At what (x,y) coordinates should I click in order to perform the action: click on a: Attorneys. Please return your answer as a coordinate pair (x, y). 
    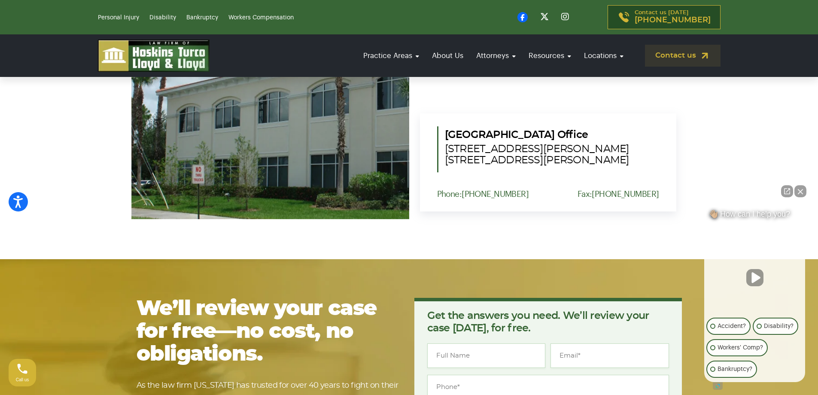
    Looking at the image, I should click on (496, 55).